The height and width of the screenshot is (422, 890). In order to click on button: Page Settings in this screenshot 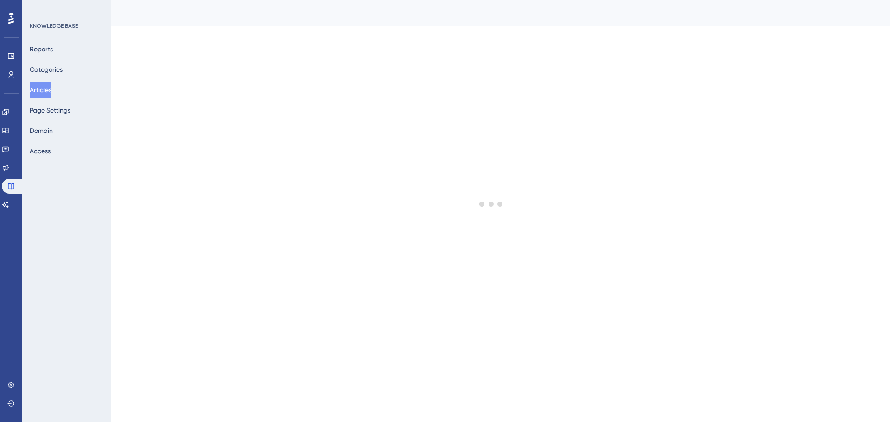, I will do `click(50, 110)`.